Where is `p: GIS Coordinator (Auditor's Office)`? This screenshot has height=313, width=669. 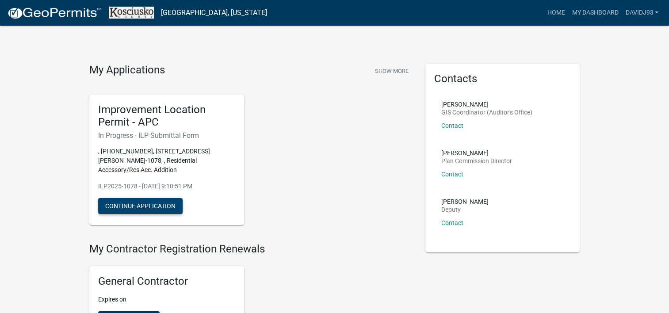 p: GIS Coordinator (Auditor's Office) is located at coordinates (487, 112).